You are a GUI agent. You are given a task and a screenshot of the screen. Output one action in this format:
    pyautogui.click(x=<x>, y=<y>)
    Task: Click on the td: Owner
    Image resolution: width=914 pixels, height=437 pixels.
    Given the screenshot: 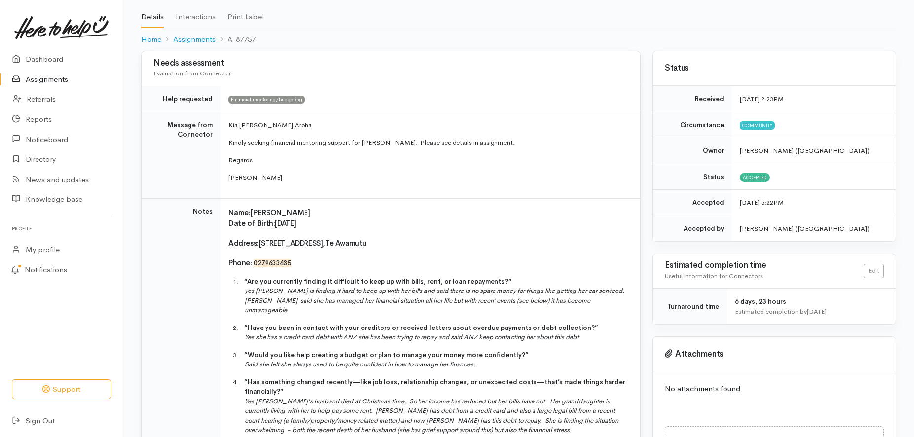 What is the action you would take?
    pyautogui.click(x=692, y=151)
    